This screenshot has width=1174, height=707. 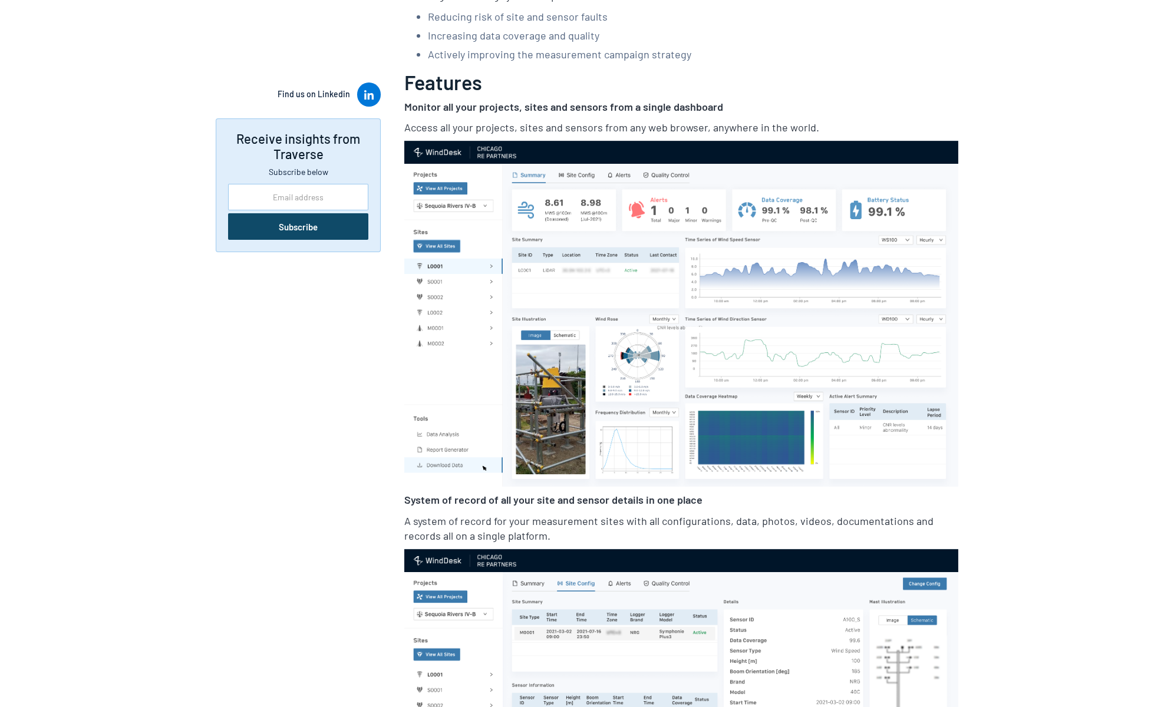 What do you see at coordinates (693, 35) in the screenshot?
I see `li: Increasing data coverage and quality` at bounding box center [693, 35].